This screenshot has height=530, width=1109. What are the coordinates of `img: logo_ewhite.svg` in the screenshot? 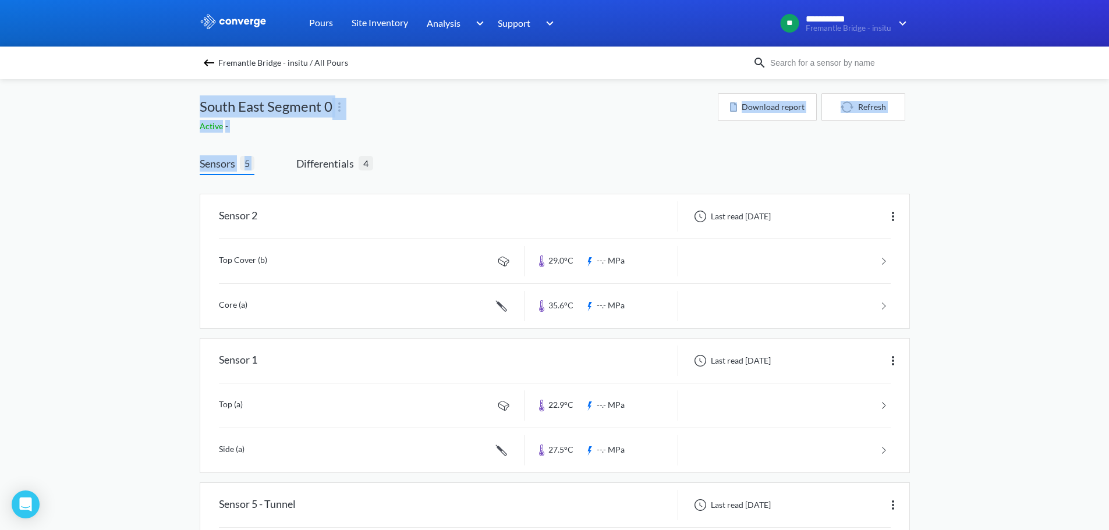 It's located at (233, 22).